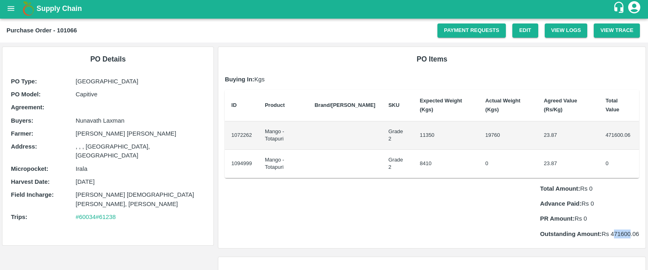  Describe the element at coordinates (446, 136) in the screenshot. I see `td: 11350` at that location.